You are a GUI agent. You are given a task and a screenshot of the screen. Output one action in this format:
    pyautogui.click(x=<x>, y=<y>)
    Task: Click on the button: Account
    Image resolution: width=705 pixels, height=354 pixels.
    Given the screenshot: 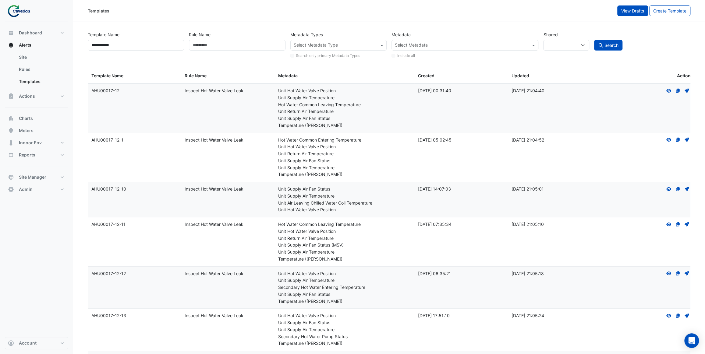 What is the action you would take?
    pyautogui.click(x=37, y=343)
    